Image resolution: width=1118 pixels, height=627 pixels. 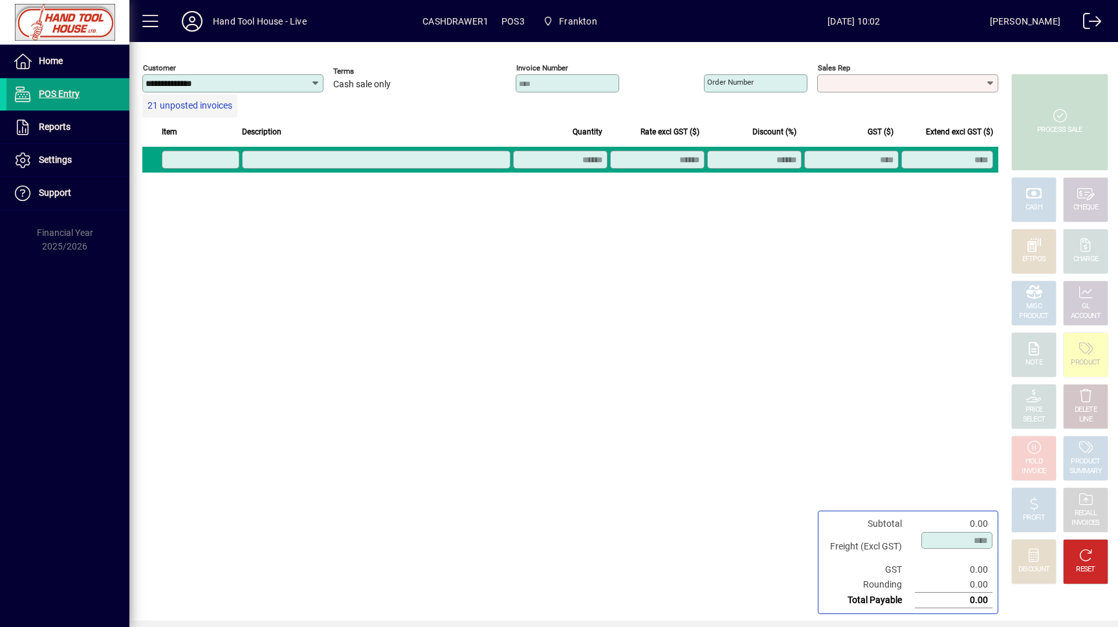 I want to click on a: Home, so click(x=68, y=61).